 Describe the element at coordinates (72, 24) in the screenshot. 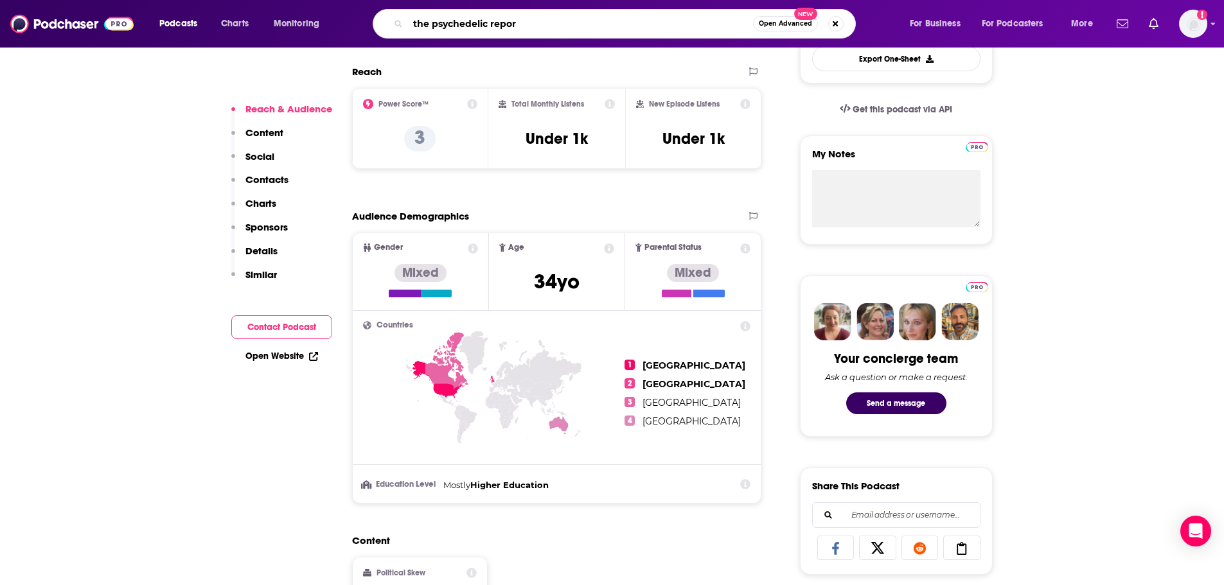

I see `a: Podchaser - Follow, Share and Rate Podcasts` at that location.